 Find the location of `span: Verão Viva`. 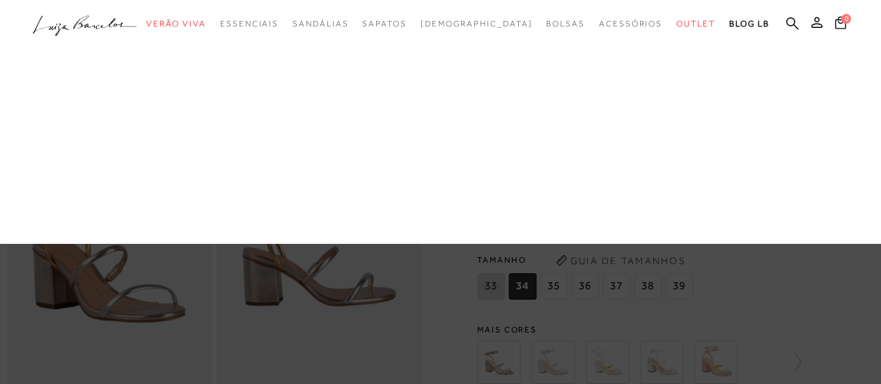

span: Verão Viva is located at coordinates (176, 24).